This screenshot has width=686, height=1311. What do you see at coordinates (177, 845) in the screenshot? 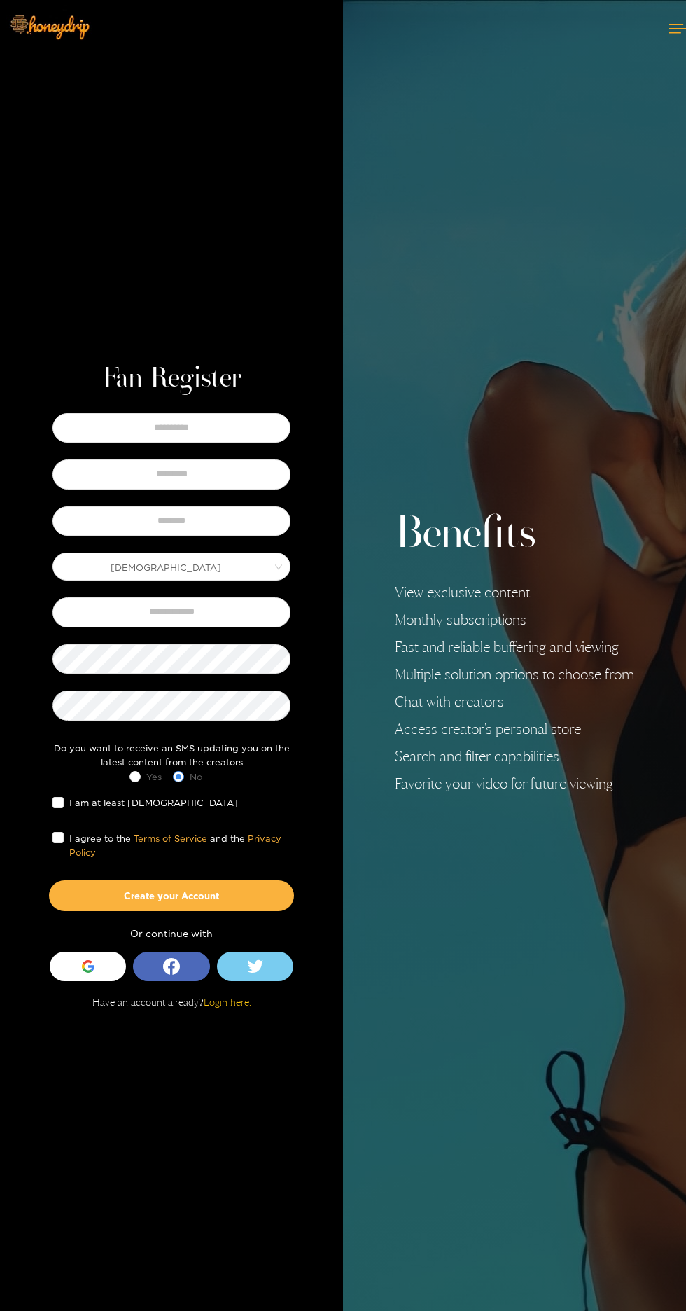
I see `span: I agree to the and the` at bounding box center [177, 845].